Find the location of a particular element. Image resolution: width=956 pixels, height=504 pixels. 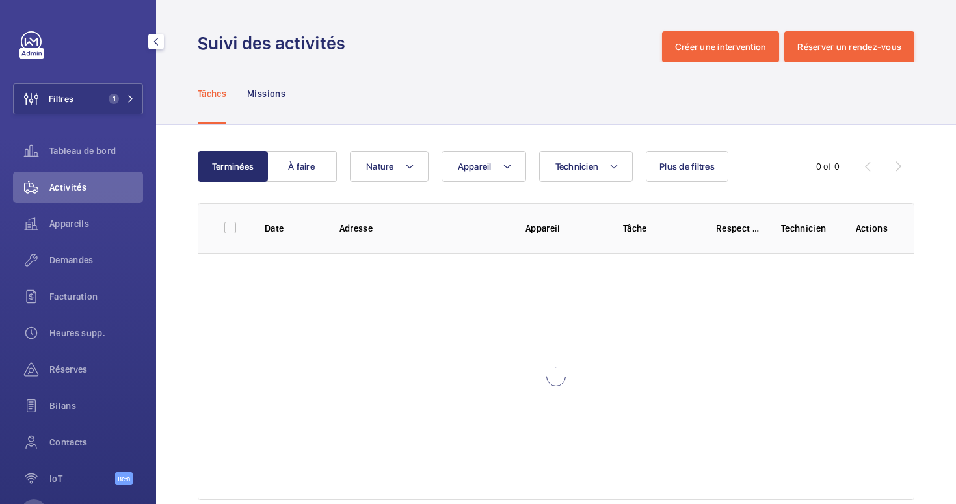

p: Tâche is located at coordinates (659, 228).